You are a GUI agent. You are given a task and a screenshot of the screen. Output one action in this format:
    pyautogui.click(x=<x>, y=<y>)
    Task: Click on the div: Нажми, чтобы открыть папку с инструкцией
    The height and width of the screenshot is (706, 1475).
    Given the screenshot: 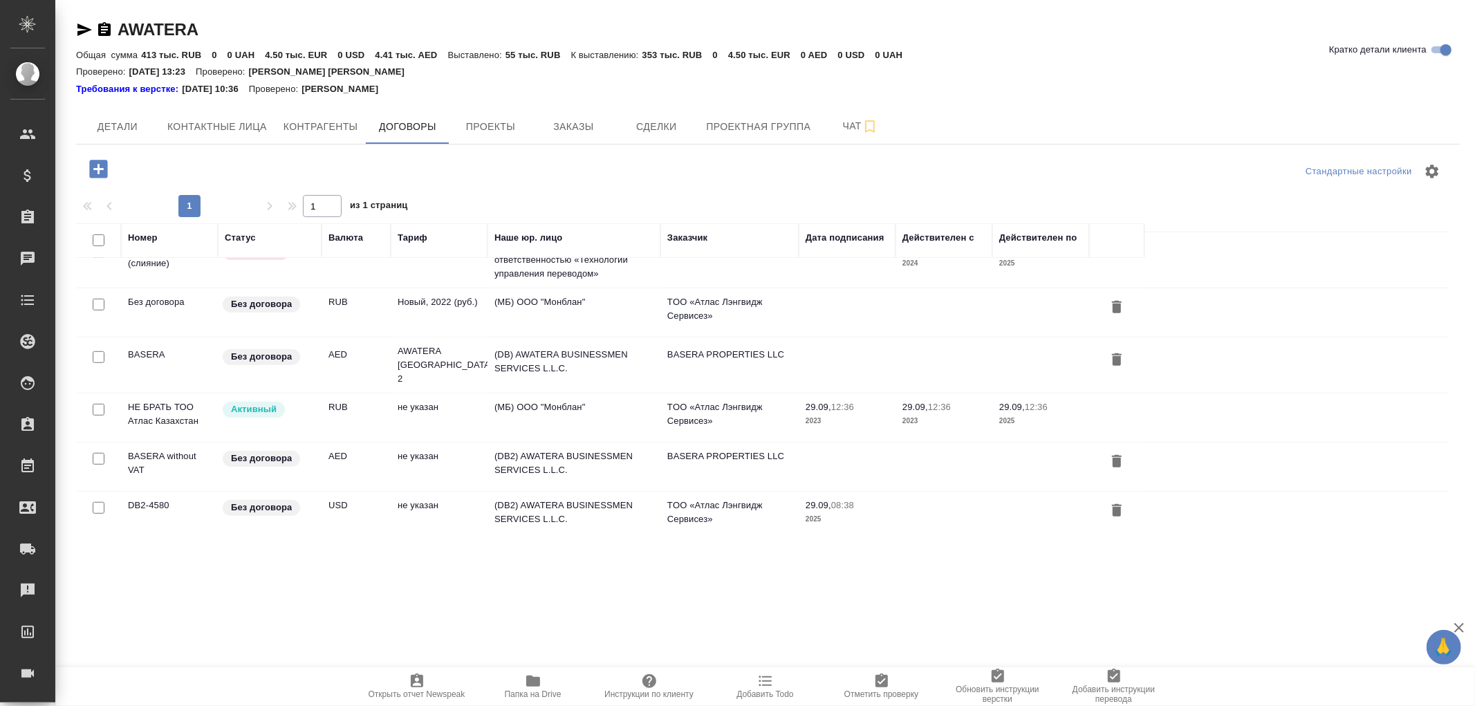 What is the action you would take?
    pyautogui.click(x=129, y=89)
    